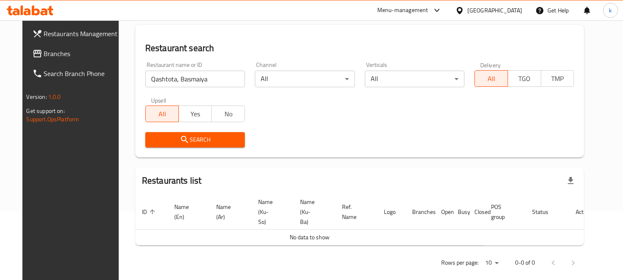 This screenshot has height=280, width=623. I want to click on span: Name (Ar), so click(229, 212).